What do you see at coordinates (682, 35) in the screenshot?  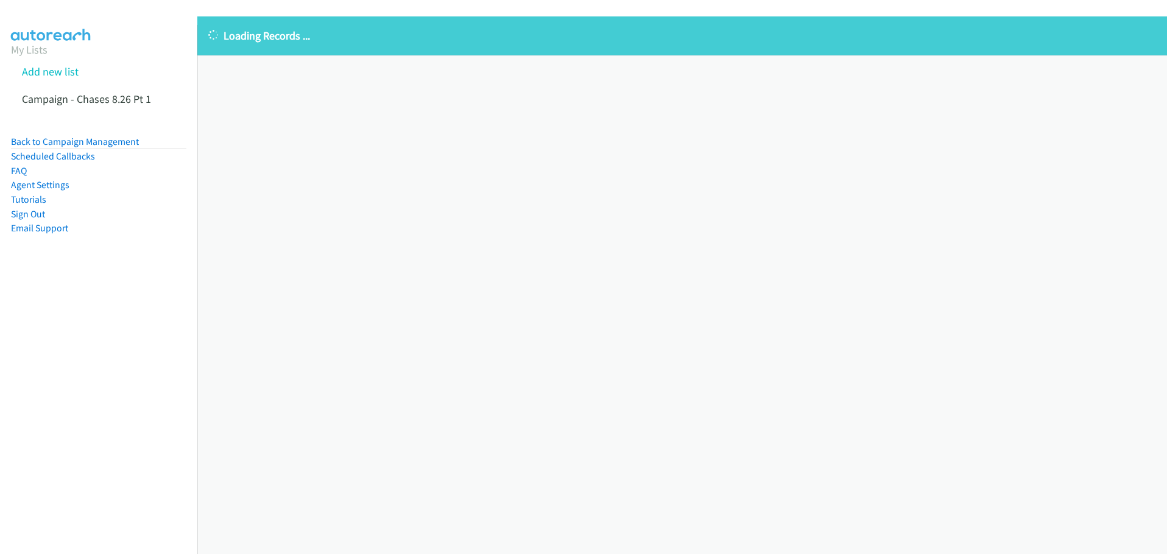 I see `p: Loading Records ...` at bounding box center [682, 35].